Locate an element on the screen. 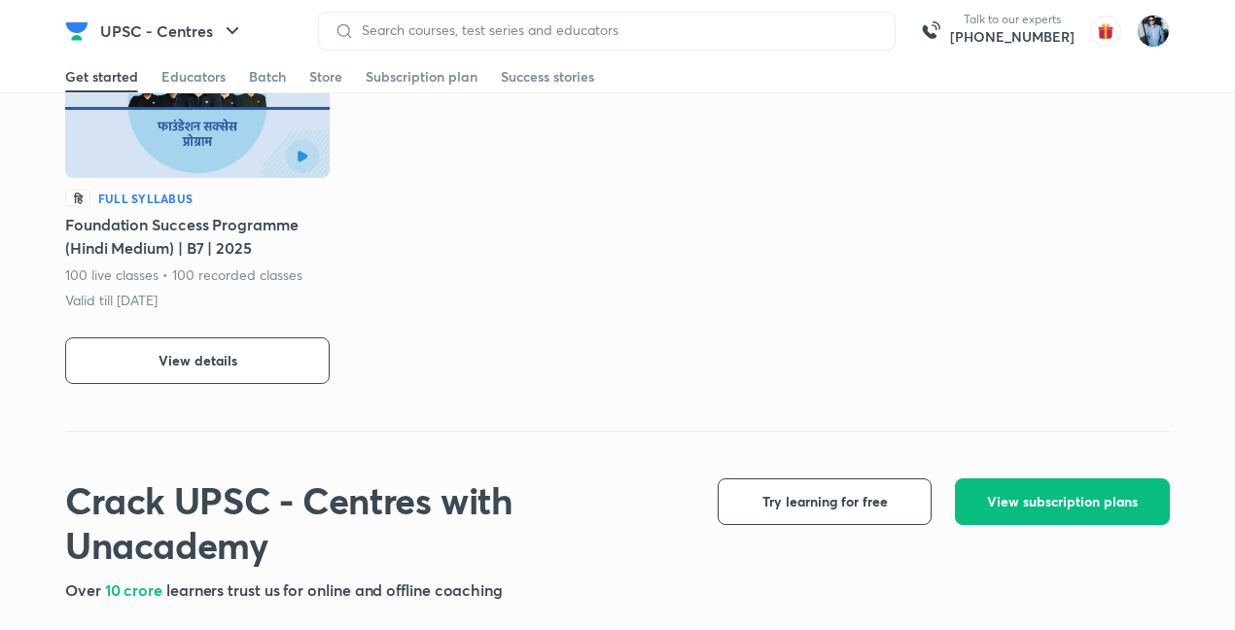 The height and width of the screenshot is (630, 1235). h5: Foundation Success Programme (Hindi Medium) | B7 | 2025 is located at coordinates (197, 236).